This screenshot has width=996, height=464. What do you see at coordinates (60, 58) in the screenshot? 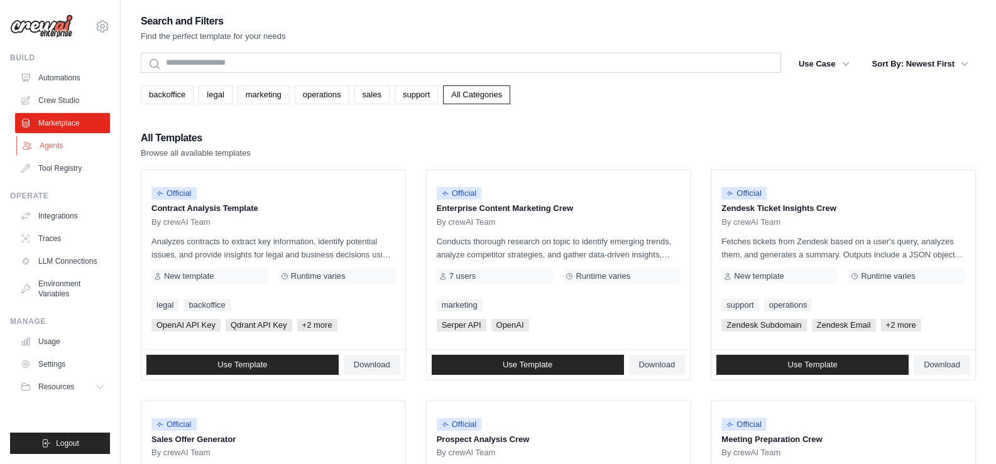
I see `div: Build` at bounding box center [60, 58].